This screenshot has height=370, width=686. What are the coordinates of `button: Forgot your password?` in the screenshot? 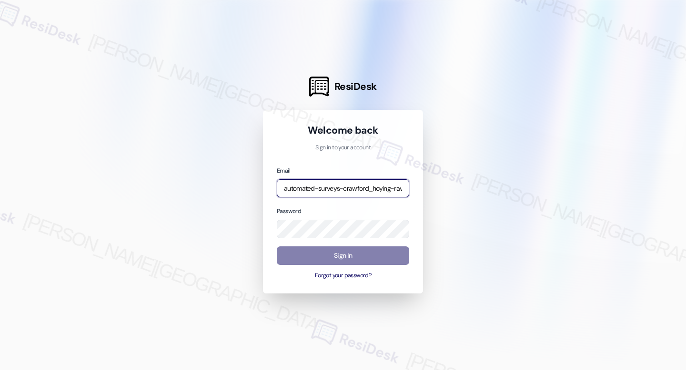 It's located at (343, 276).